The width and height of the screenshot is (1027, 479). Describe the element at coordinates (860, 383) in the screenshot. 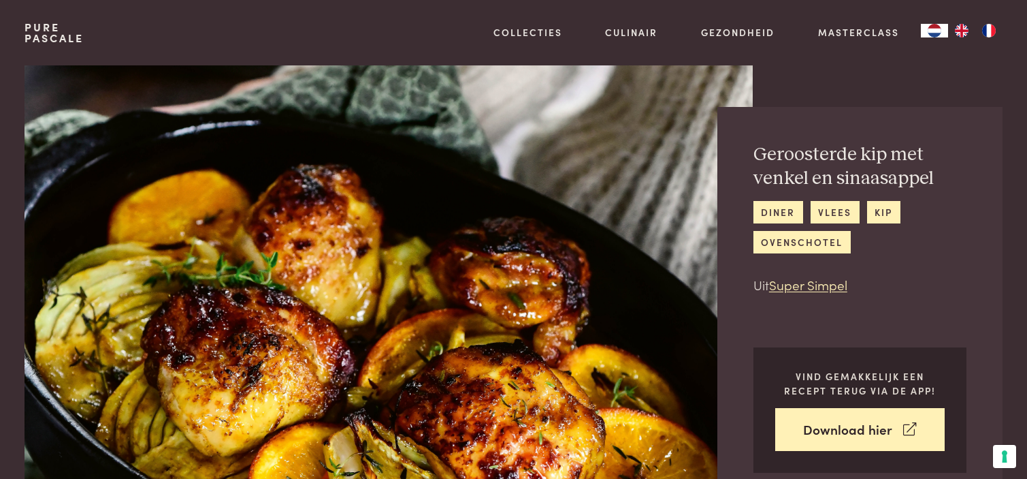

I see `p: Vind gemakkelijk een recept terug via de app!` at that location.